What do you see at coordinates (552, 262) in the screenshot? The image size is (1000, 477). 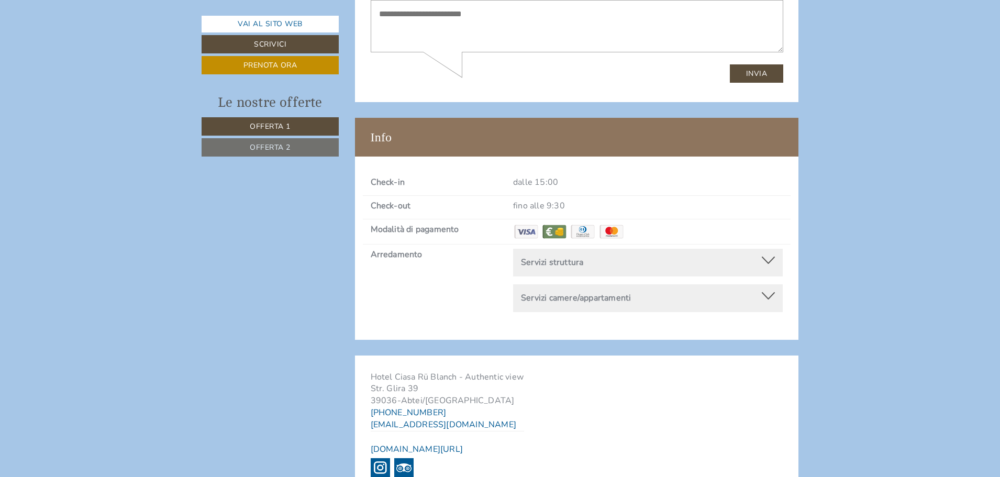 I see `b: Servizi struttura` at bounding box center [552, 262].